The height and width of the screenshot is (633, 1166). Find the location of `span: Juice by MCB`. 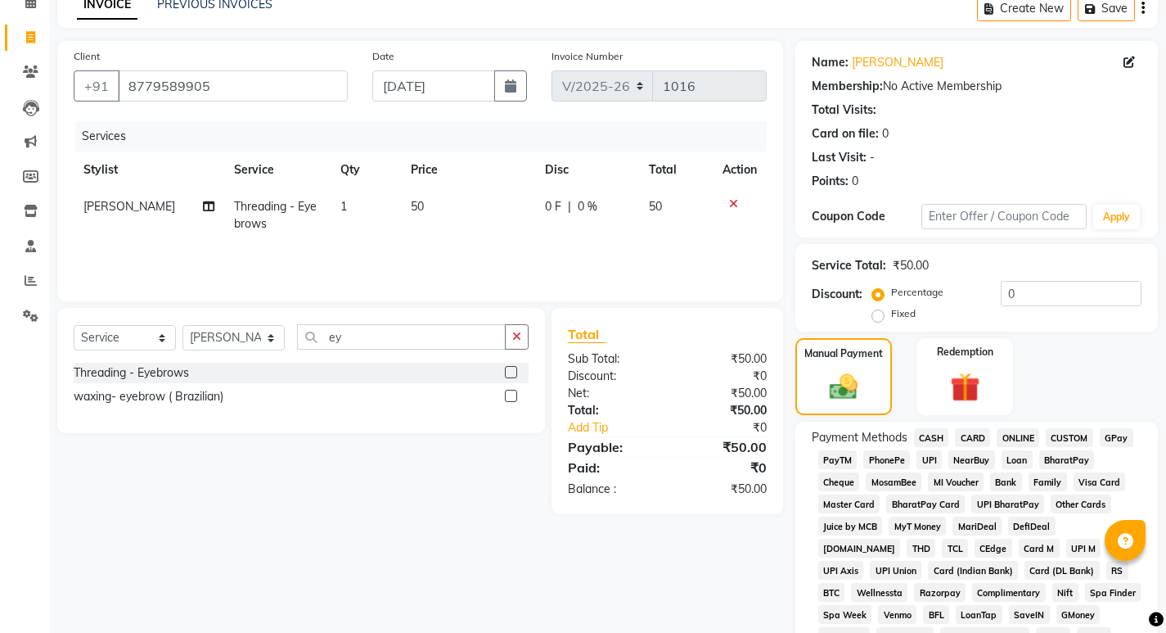

span: Juice by MCB is located at coordinates (850, 525).